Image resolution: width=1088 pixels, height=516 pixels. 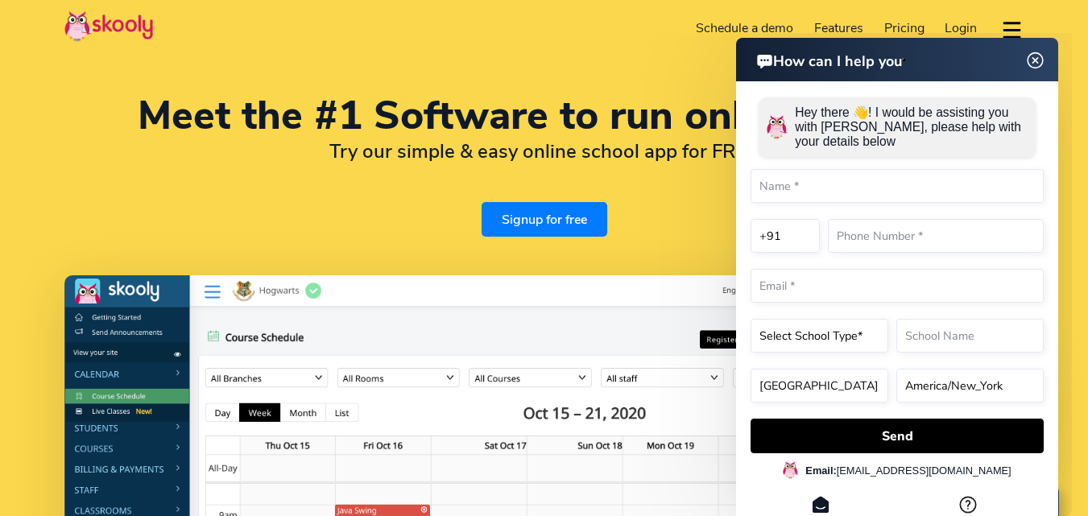 What do you see at coordinates (961, 28) in the screenshot?
I see `span: Login` at bounding box center [961, 28].